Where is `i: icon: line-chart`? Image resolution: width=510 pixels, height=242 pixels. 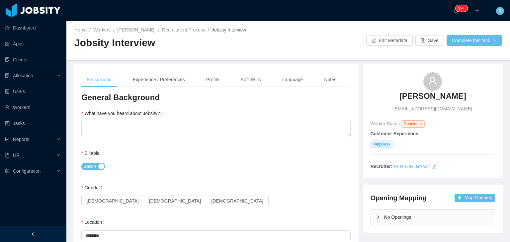
i: icon: line-chart is located at coordinates (7, 139).